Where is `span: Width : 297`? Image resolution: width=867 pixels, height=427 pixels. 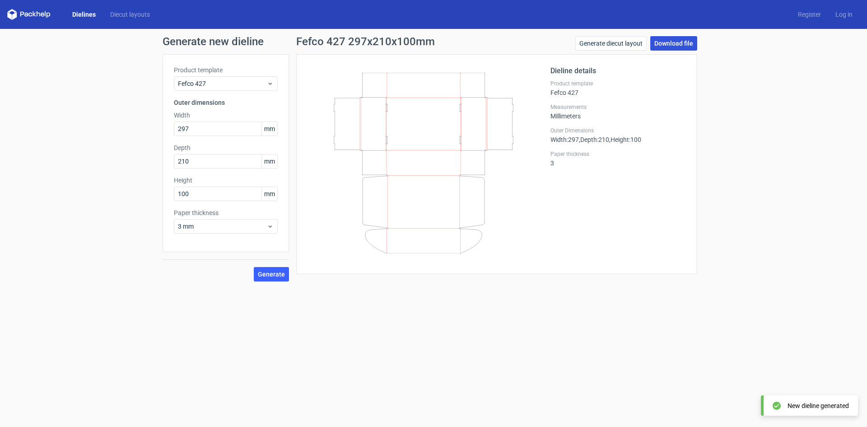
span: Width : 297 is located at coordinates (565, 140).